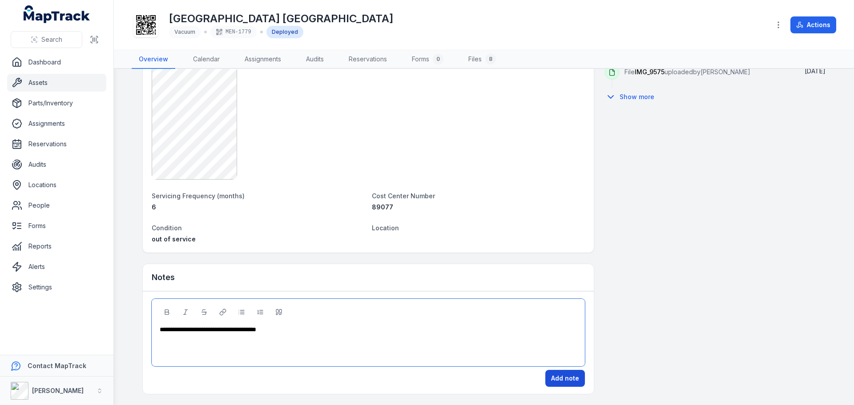  I want to click on button: Blockquote, so click(279, 312).